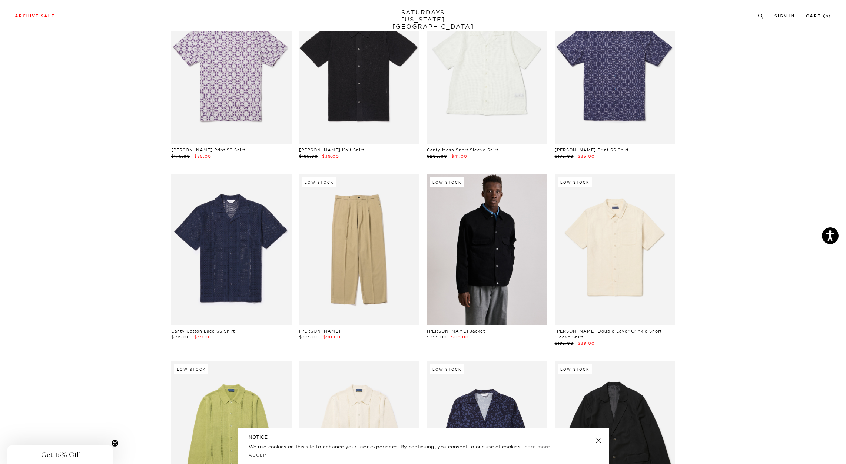 The height and width of the screenshot is (464, 846). What do you see at coordinates (462, 150) in the screenshot?
I see `a: Canty Mesh Short Sleeve Shirt` at bounding box center [462, 150].